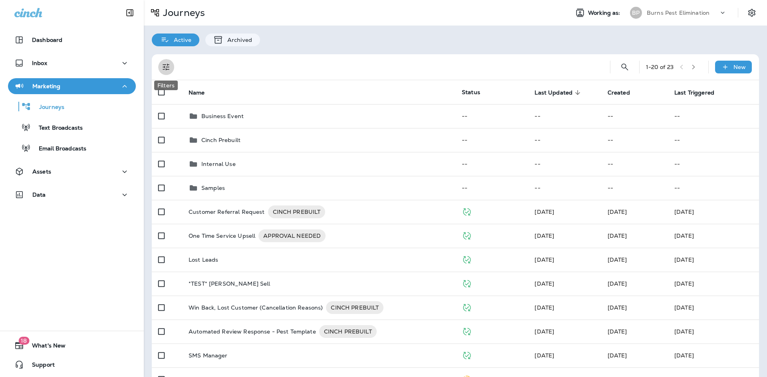 The image size is (767, 377). I want to click on p: Text Broadcasts, so click(57, 128).